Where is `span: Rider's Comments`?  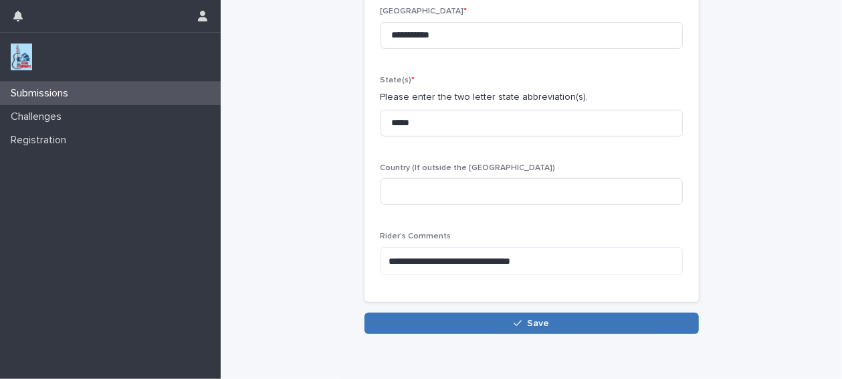
span: Rider's Comments is located at coordinates (416, 236).